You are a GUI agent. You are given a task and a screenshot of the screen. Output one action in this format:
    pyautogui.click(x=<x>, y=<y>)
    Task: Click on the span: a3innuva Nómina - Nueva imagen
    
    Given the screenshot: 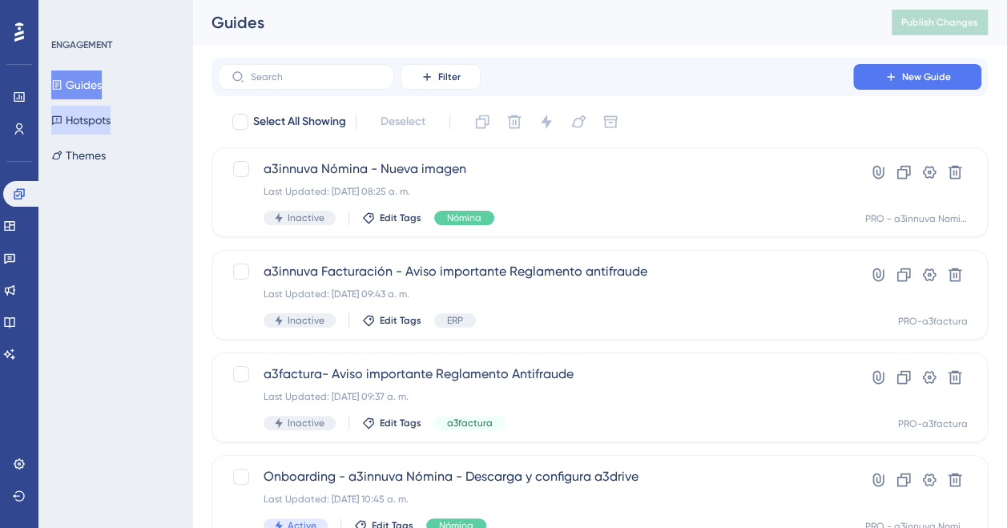 What is the action you would take?
    pyautogui.click(x=535, y=169)
    